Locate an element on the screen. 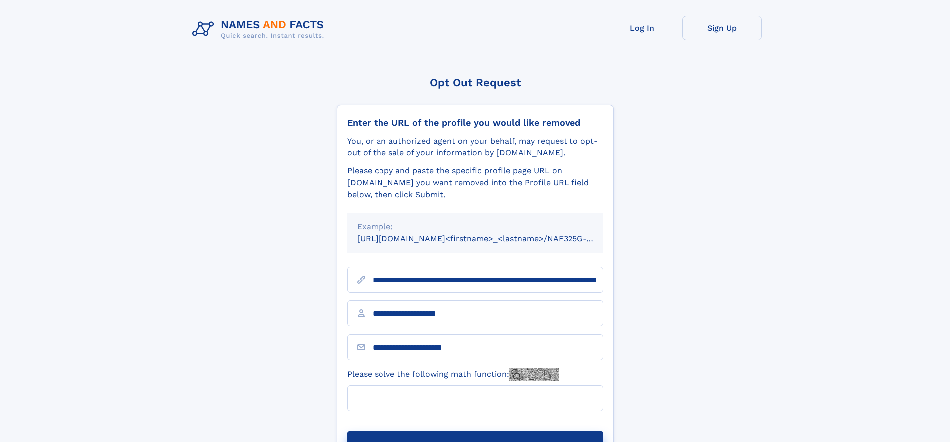 The height and width of the screenshot is (442, 950). div: Opt Out Request is located at coordinates (475, 82).